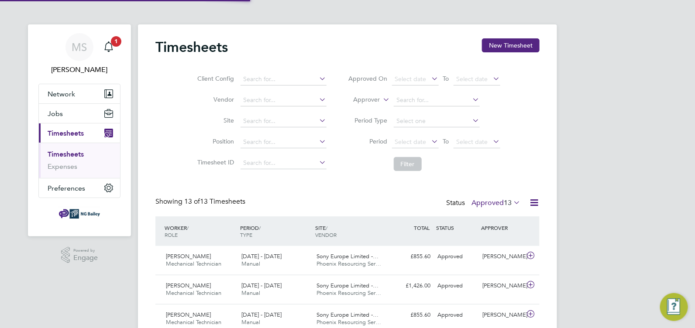 The height and width of the screenshot is (328, 695). Describe the element at coordinates (674, 307) in the screenshot. I see `button: Engage Resource Center` at that location.